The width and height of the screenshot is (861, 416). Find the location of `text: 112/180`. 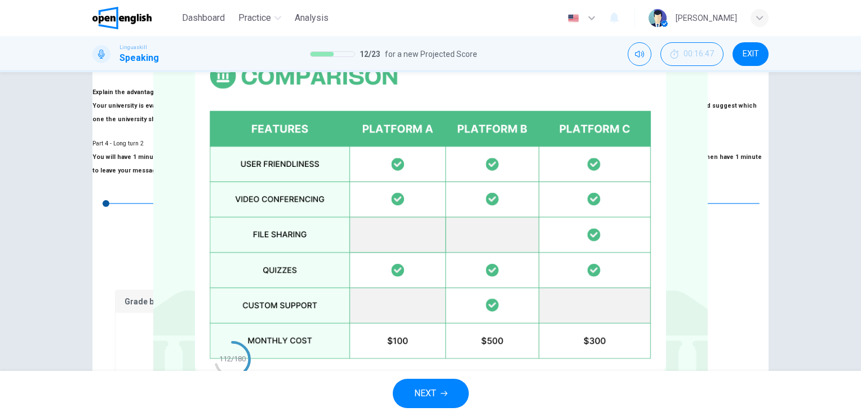

text: 112/180 is located at coordinates (232, 358).